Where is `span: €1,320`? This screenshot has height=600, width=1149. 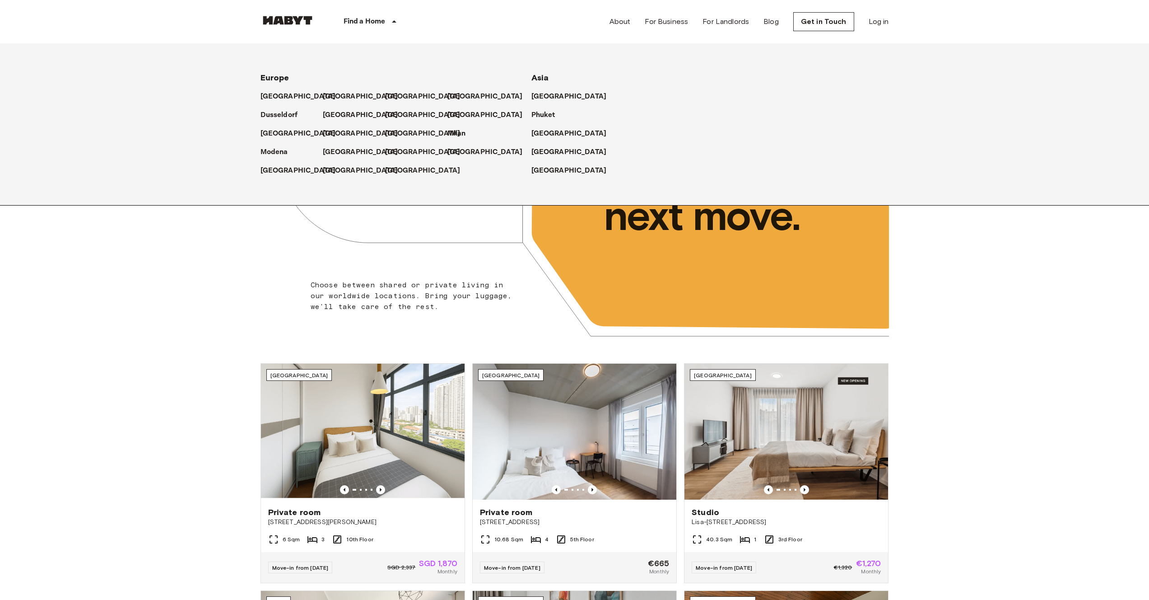 span: €1,320 is located at coordinates (843, 567).